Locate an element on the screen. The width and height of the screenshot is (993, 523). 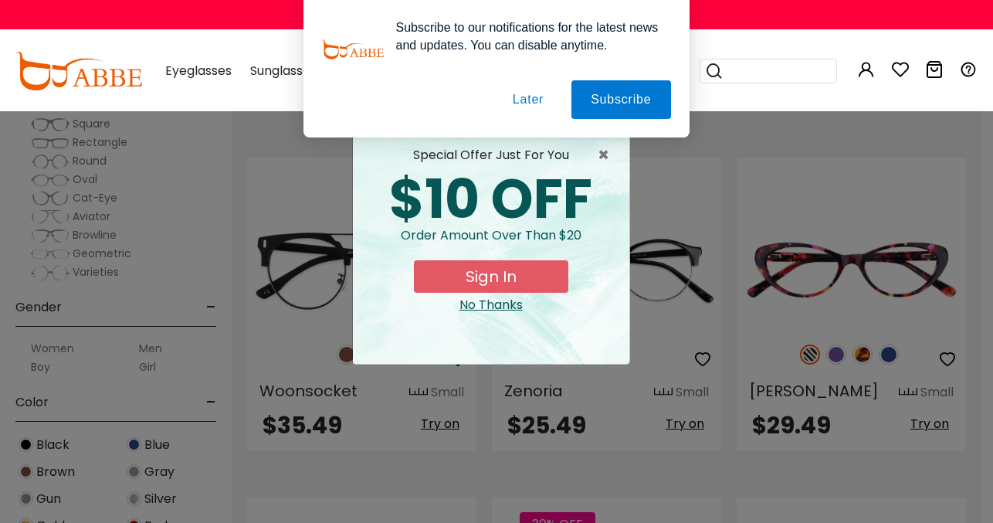
button: Subscribe is located at coordinates (621, 100).